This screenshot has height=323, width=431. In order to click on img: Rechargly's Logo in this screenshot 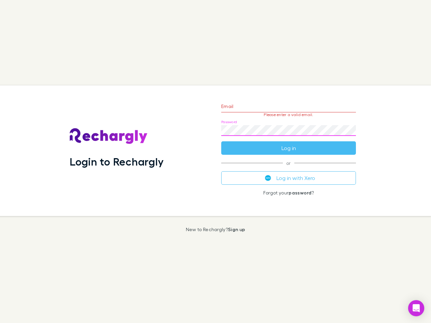, I will do `click(109, 136)`.